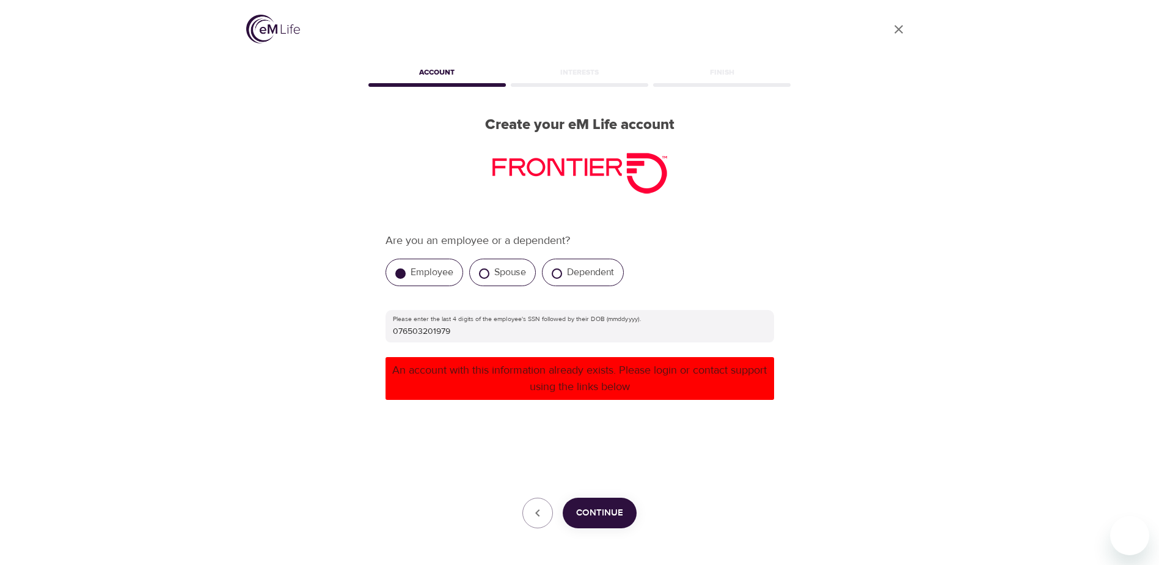 The image size is (1159, 565). Describe the element at coordinates (600, 513) in the screenshot. I see `button: Continue` at that location.